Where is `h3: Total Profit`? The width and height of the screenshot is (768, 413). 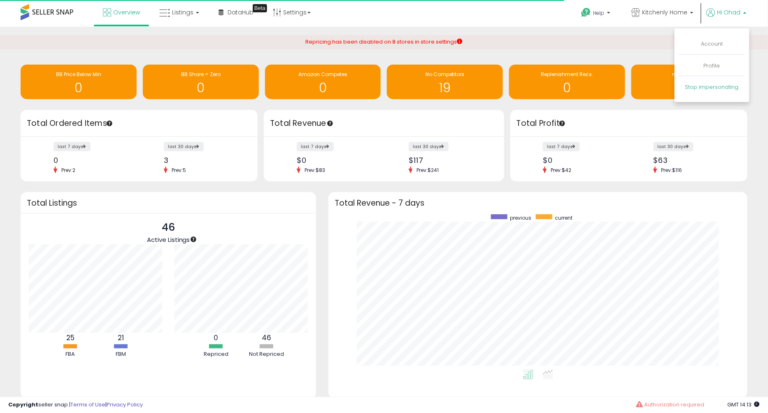
h3: Total Profit is located at coordinates (629, 123).